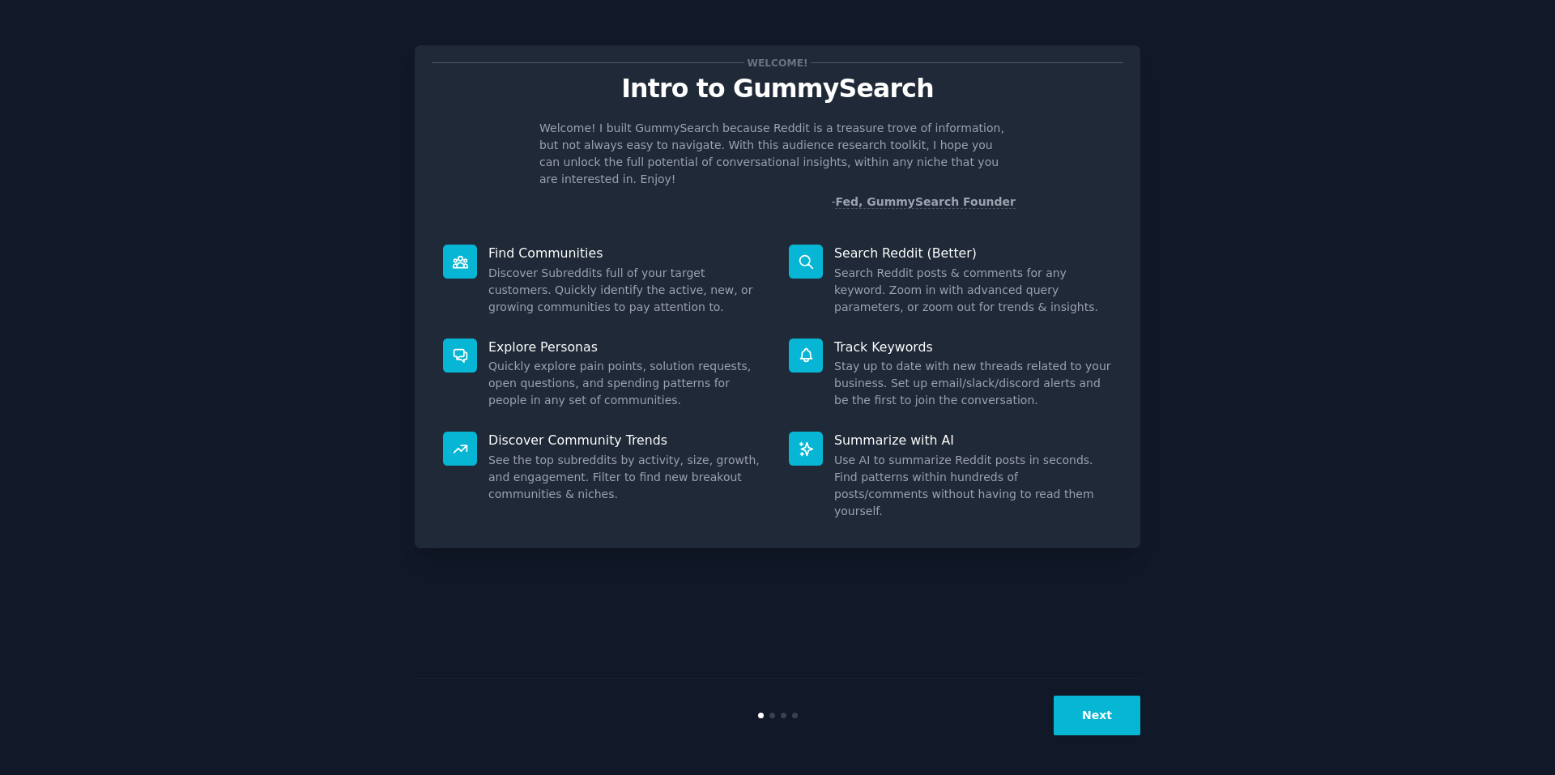 The width and height of the screenshot is (1555, 775). Describe the element at coordinates (627, 253) in the screenshot. I see `p: Find Communities` at that location.